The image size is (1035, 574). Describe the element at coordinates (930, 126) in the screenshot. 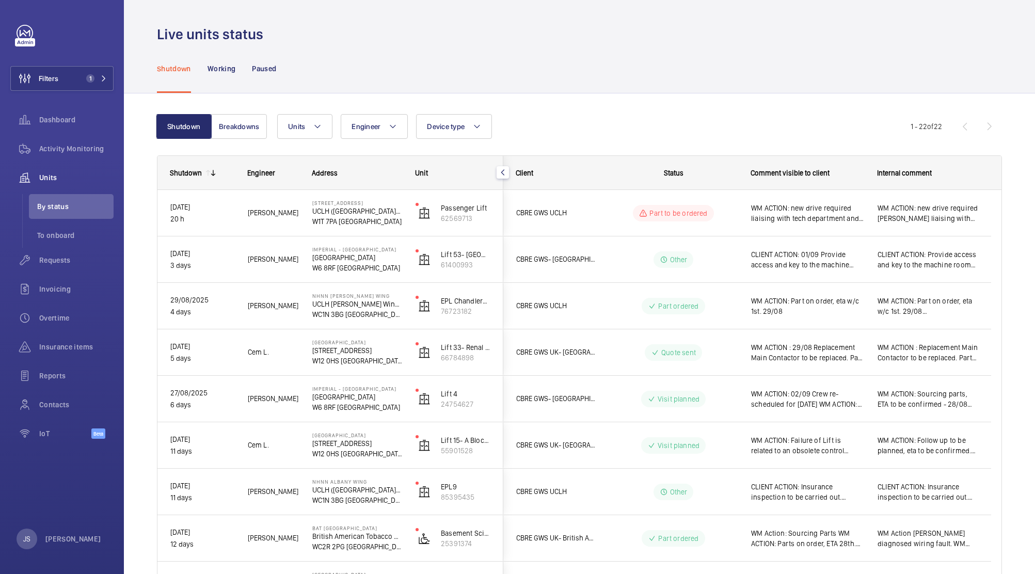

I see `span: of` at that location.